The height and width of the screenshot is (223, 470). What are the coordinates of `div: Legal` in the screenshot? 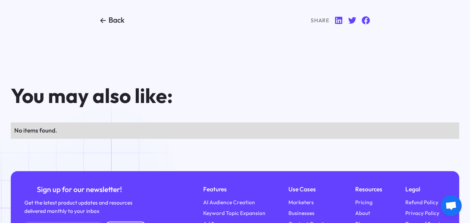 It's located at (425, 189).